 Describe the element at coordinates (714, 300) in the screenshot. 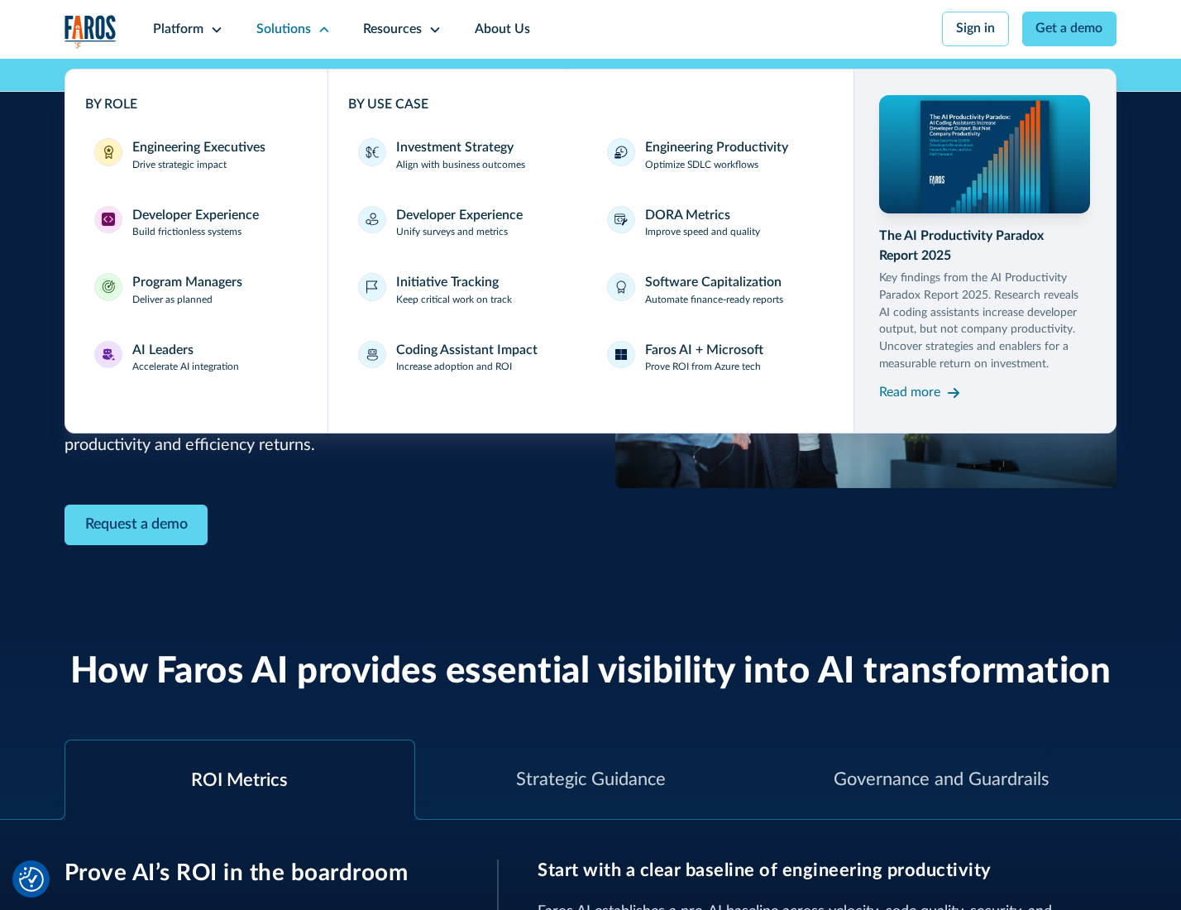

I see `p: Automate finance-ready reports` at that location.